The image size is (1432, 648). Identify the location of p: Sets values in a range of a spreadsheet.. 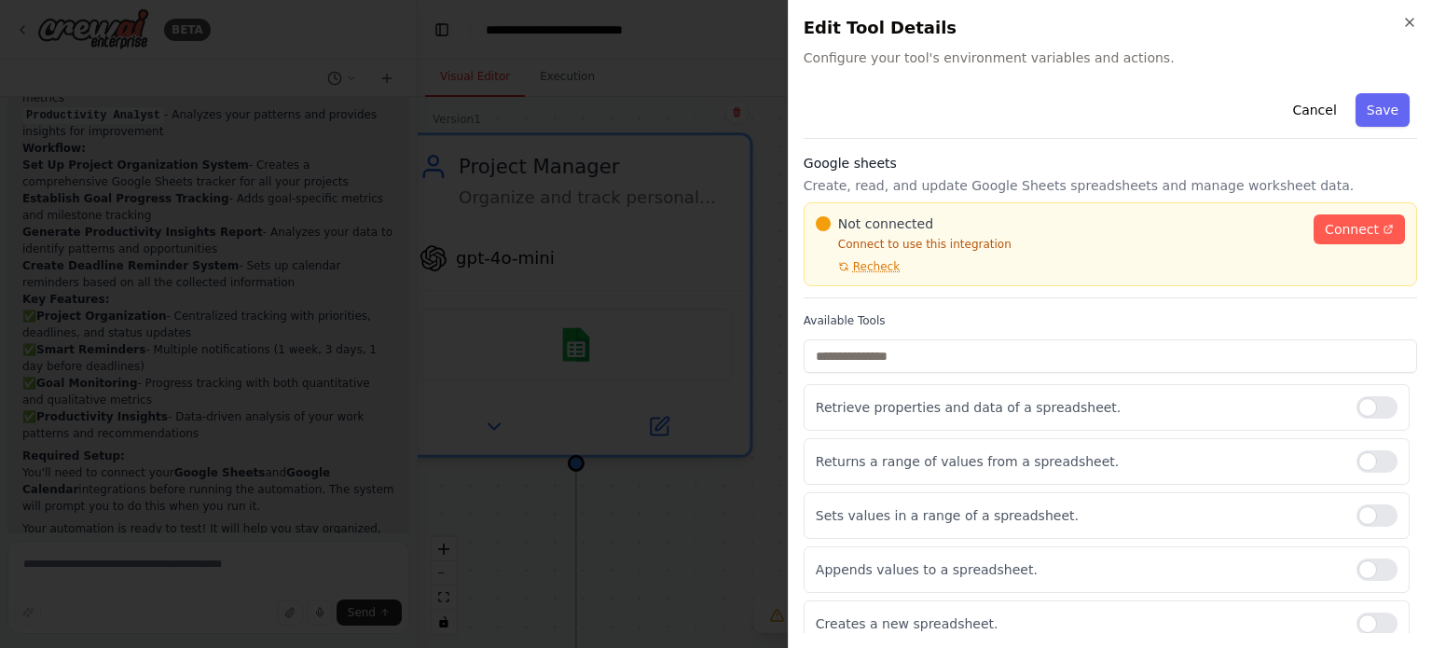
(1079, 516).